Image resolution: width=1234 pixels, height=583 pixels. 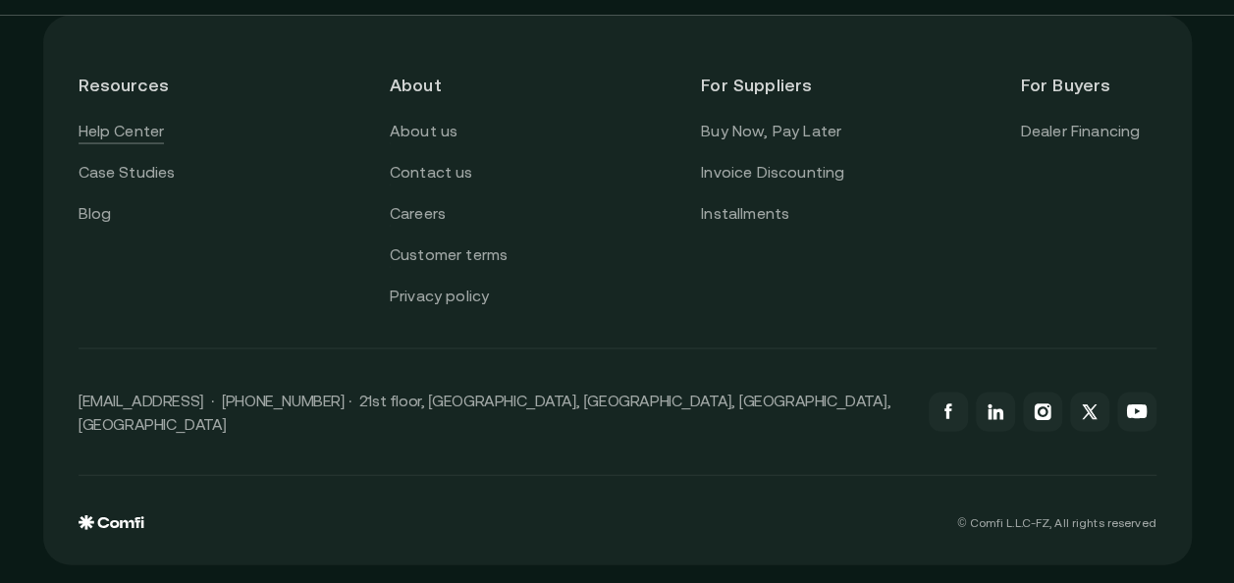 I want to click on p: © Comfi L.L.C-FZ, All rights reserved, so click(x=1056, y=523).